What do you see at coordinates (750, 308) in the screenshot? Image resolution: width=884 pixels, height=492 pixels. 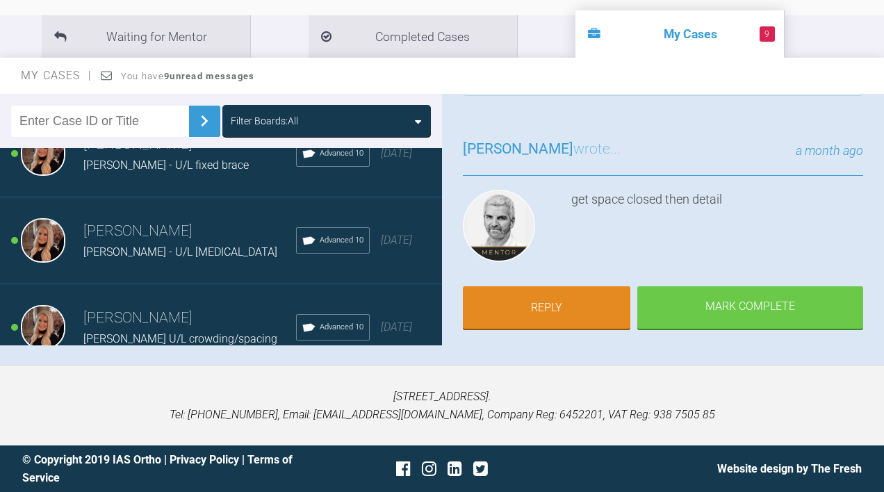 I see `div: Mark Complete` at bounding box center [750, 308].